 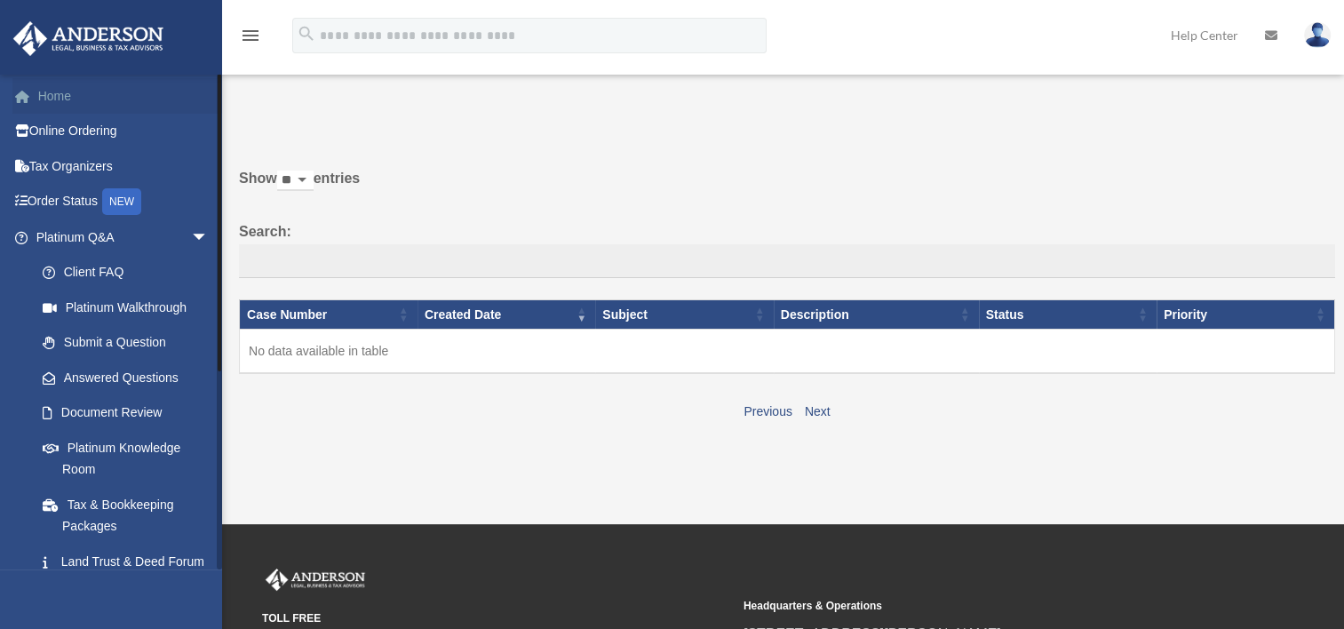 I want to click on th: Priority: activate to sort column ascending, so click(x=1245, y=314).